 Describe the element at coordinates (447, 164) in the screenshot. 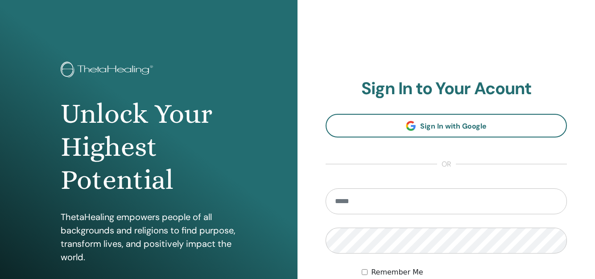

I see `span: or` at that location.